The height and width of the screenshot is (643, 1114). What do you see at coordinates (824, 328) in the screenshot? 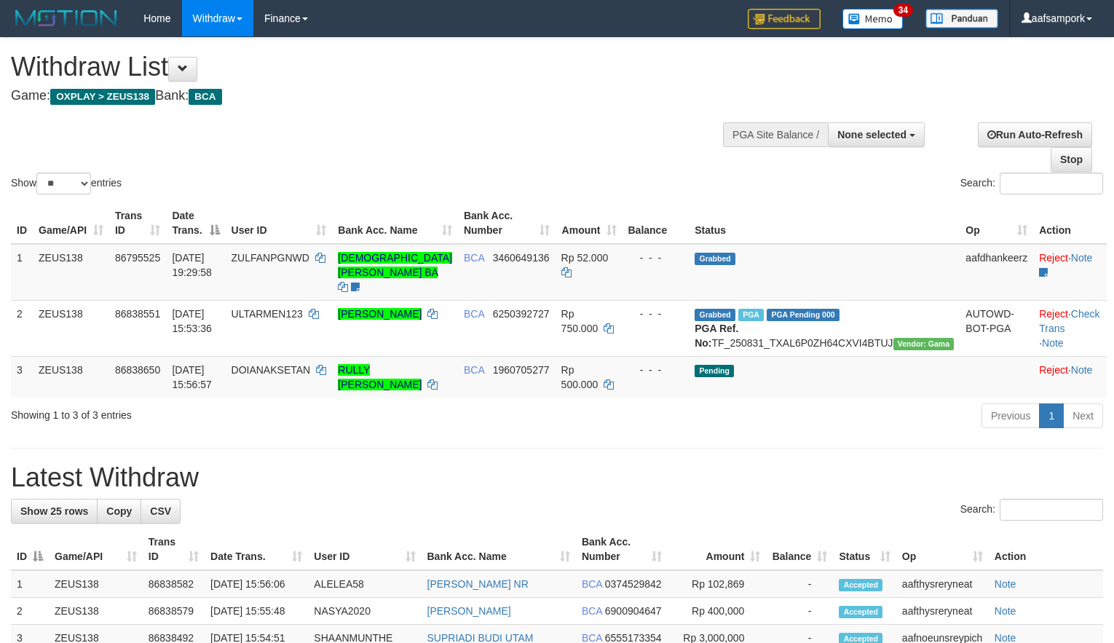
I see `td: TF_250831_TXAL6P0ZH64CXVI4BTUJ` at bounding box center [824, 328].